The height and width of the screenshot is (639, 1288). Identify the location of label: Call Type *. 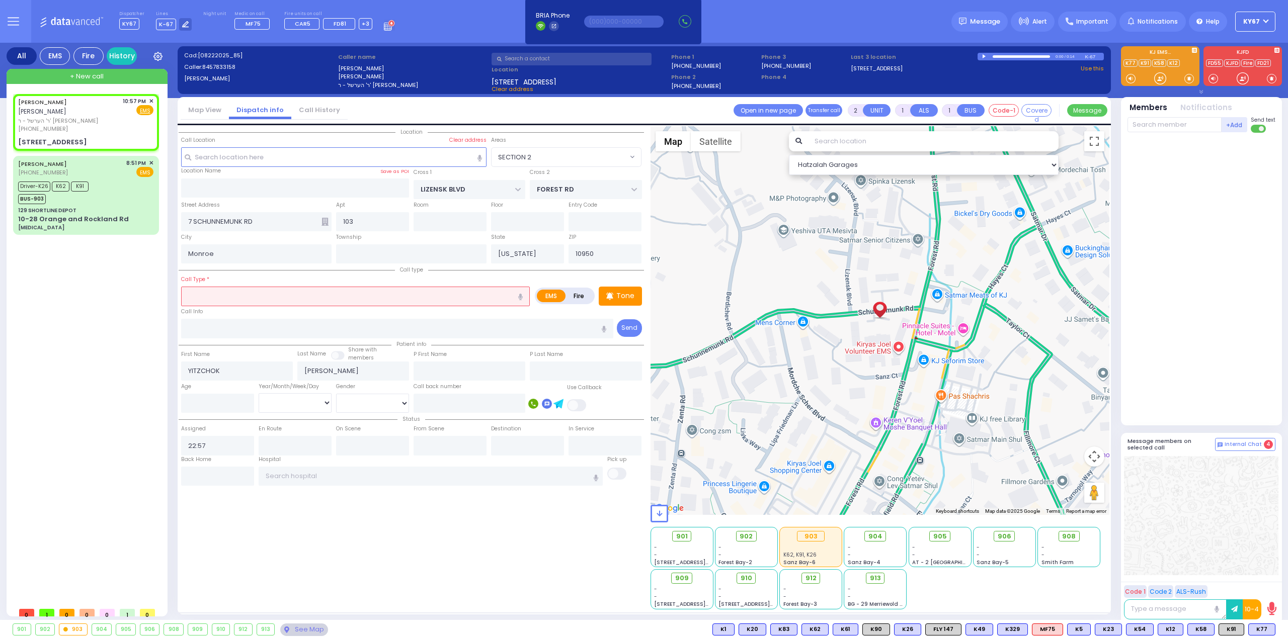
(195, 280).